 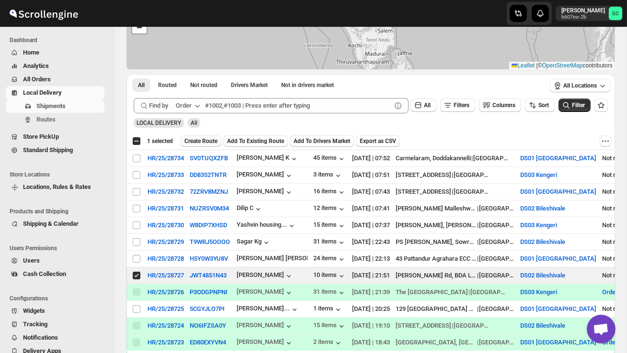 I want to click on button: Cash Collection, so click(x=55, y=274).